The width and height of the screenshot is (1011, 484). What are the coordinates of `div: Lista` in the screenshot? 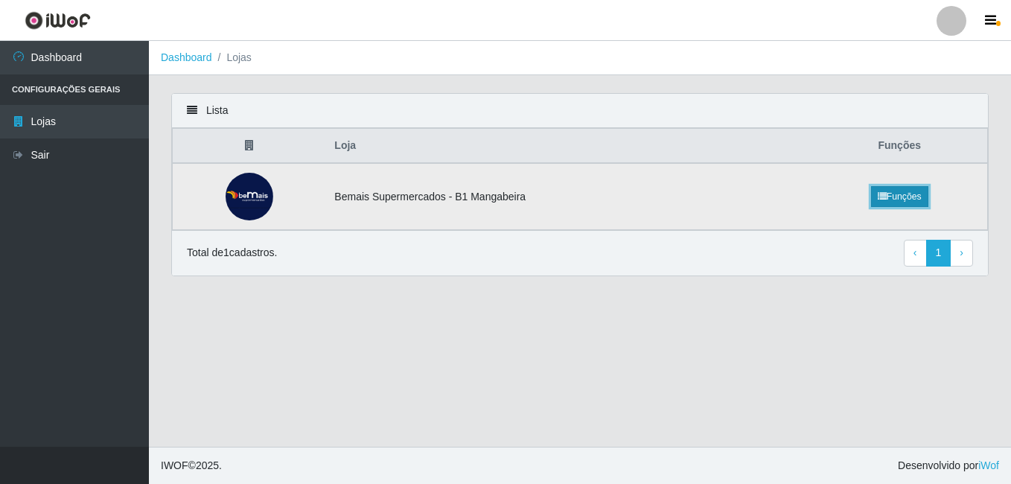 It's located at (580, 111).